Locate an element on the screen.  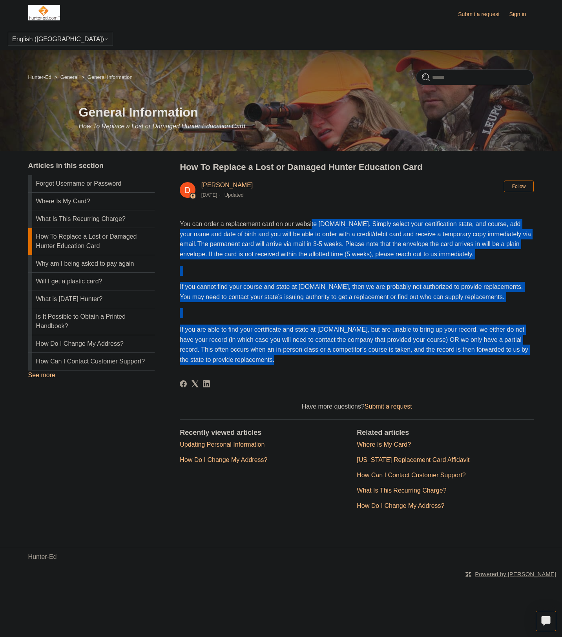
span: Articles in this section is located at coordinates (66, 166).